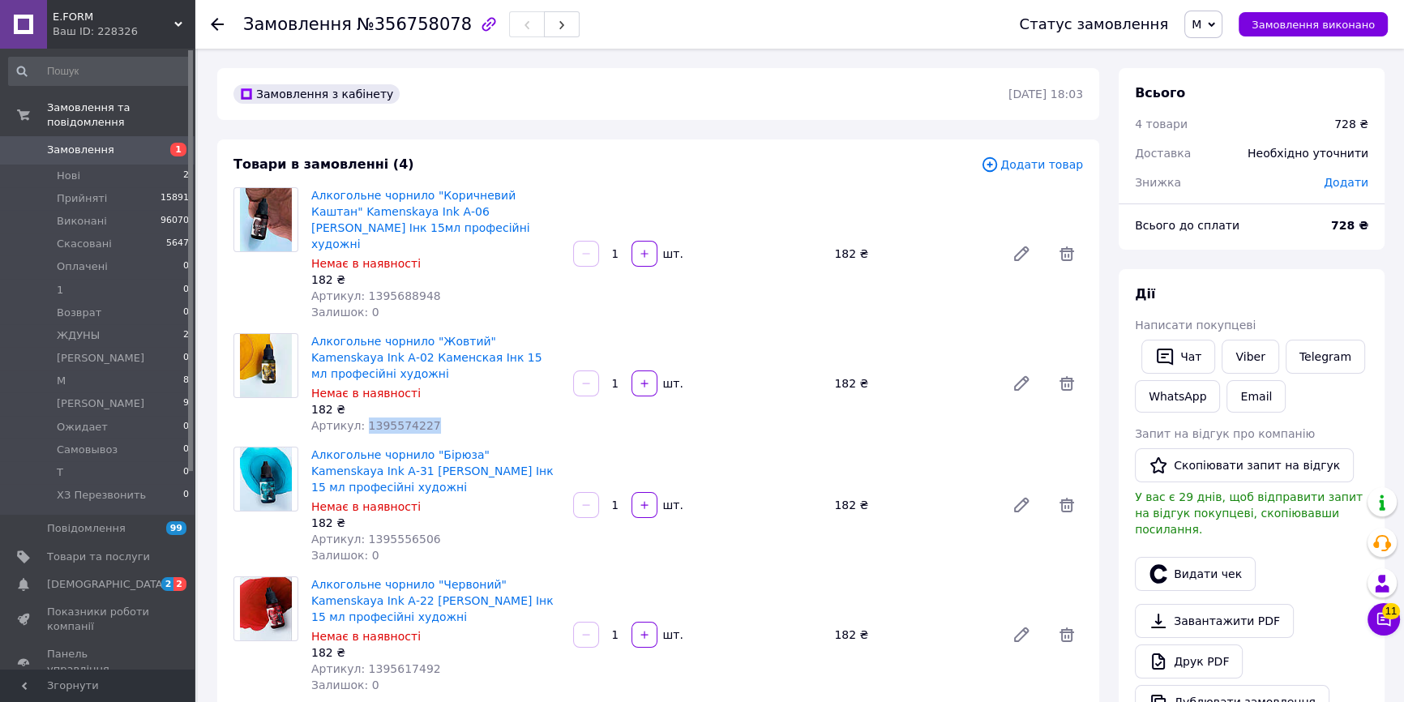  Describe the element at coordinates (265, 479) in the screenshot. I see `img: Алкогольне чорнило "Бірюза" Kamenskaya Ink А-31 Каменская Інк 15 мл професійні художні` at that location.